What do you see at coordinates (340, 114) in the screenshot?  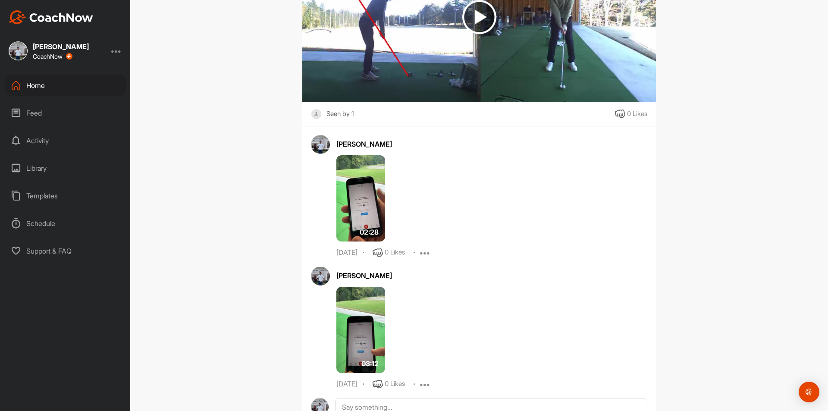 I see `div: Seen by 1` at bounding box center [340, 114].